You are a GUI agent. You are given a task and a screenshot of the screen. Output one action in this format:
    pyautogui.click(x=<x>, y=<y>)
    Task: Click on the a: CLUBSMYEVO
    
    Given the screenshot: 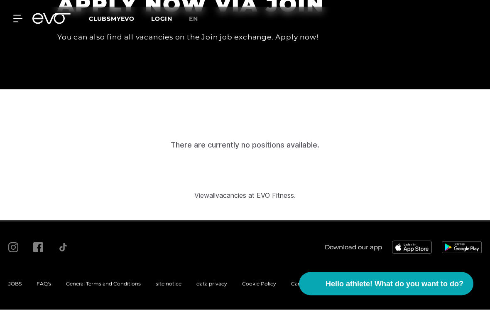 What is the action you would take?
    pyautogui.click(x=120, y=18)
    